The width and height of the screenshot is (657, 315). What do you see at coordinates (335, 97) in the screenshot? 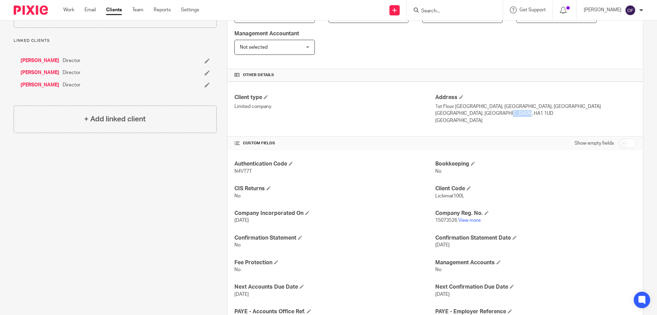
I see `h4: Client type` at bounding box center [335, 97].